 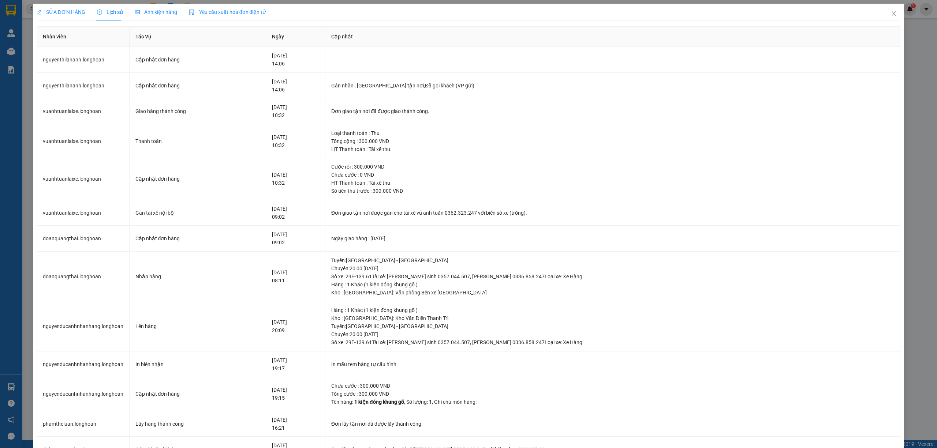 I want to click on div: Thanh toán, so click(x=198, y=141).